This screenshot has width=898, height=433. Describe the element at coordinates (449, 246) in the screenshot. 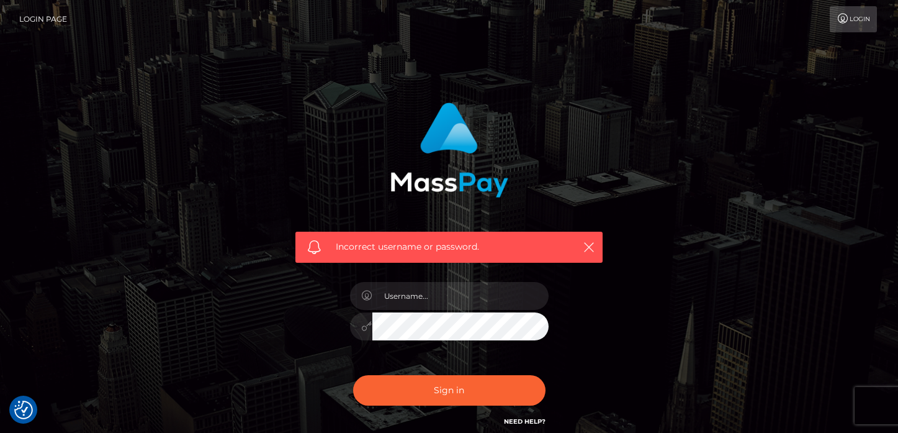

I see `span: Incorrect username or password.` at that location.